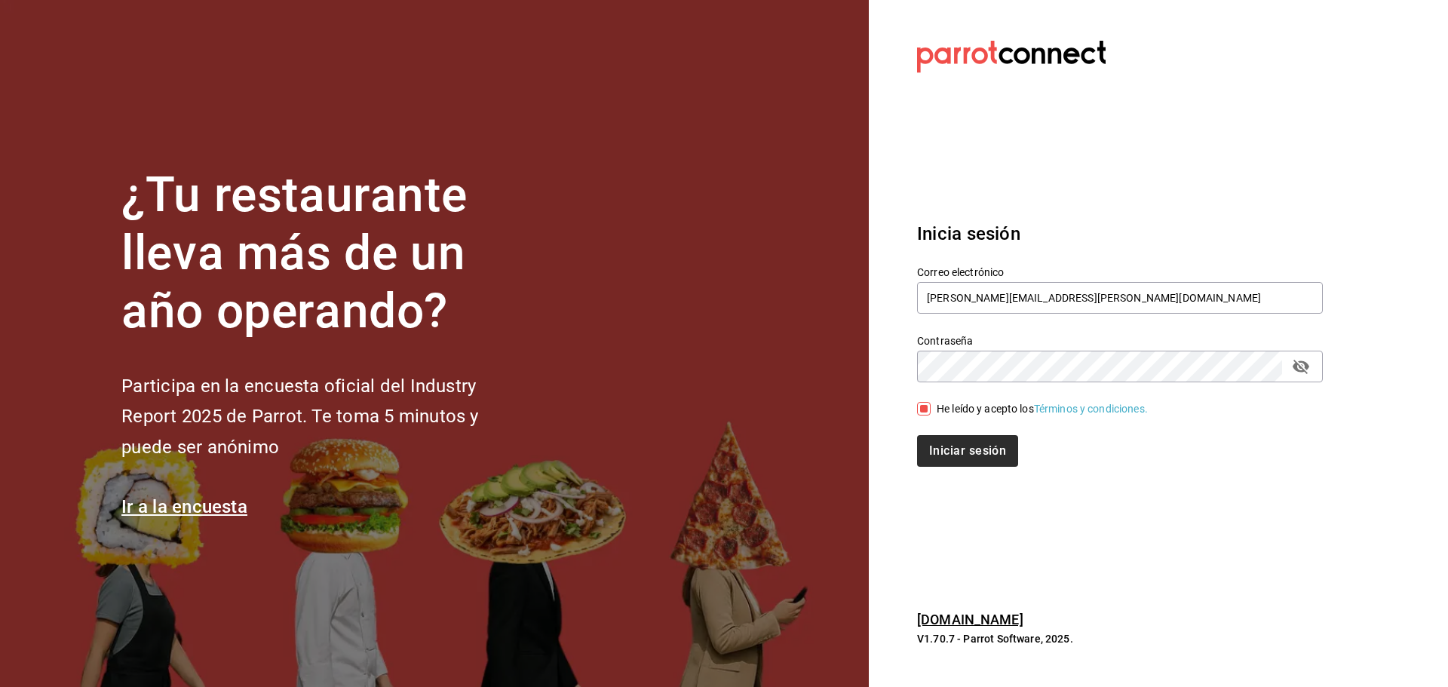  What do you see at coordinates (325, 417) in the screenshot?
I see `h2: Participa en la encuesta oficial del Industry Report 2025 de Parrot. Te toma 5 minutos y puede se...` at bounding box center [325, 417].